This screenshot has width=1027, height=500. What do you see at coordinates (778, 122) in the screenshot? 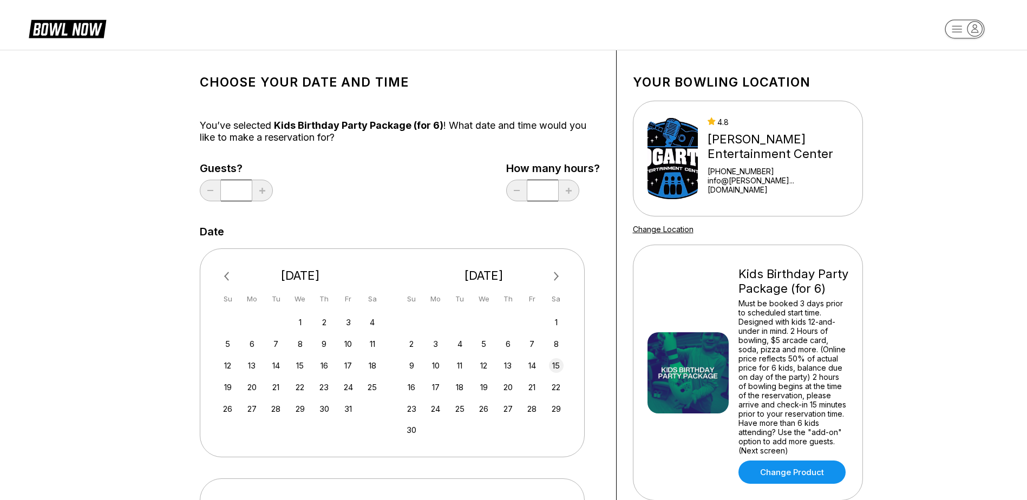
I see `div: 4.8` at bounding box center [778, 122].